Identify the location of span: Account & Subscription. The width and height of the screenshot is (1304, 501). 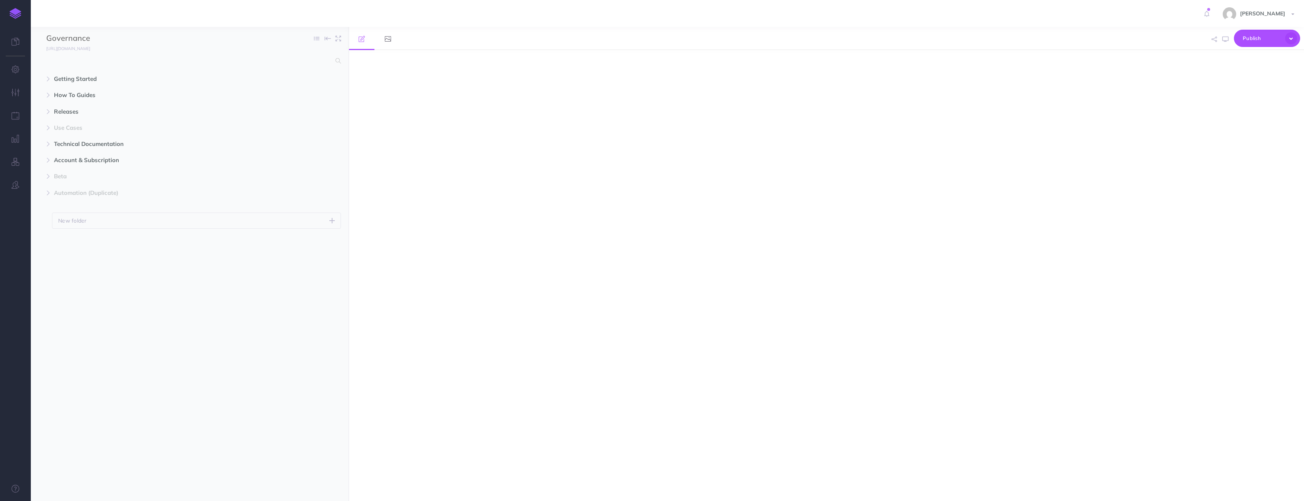
(173, 160).